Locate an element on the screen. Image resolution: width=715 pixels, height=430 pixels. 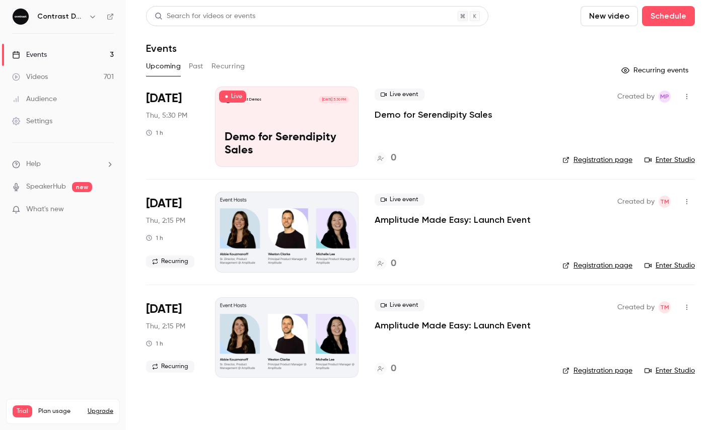
span: Trial is located at coordinates (22, 412).